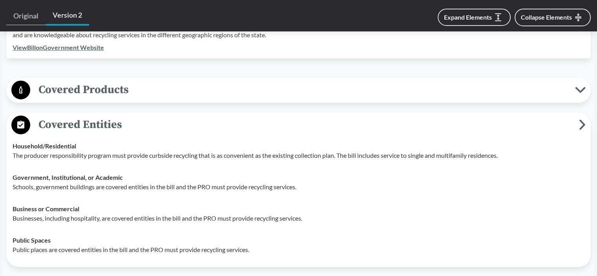  I want to click on span: Covered Products, so click(303, 90).